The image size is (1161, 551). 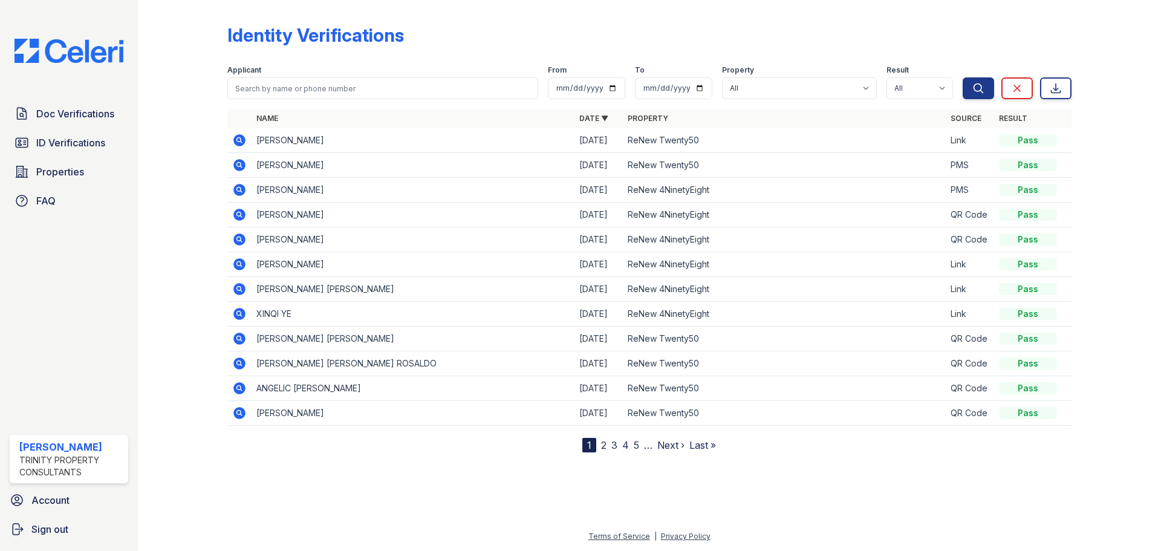 I want to click on td: XINQI YE, so click(x=413, y=314).